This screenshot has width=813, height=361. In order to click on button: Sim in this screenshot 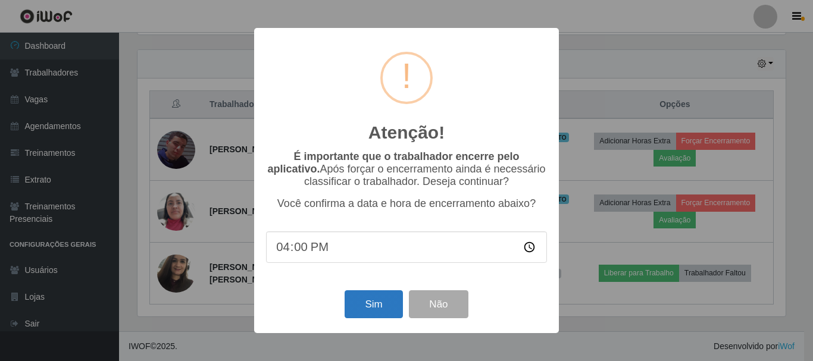, I will do `click(373, 304)`.